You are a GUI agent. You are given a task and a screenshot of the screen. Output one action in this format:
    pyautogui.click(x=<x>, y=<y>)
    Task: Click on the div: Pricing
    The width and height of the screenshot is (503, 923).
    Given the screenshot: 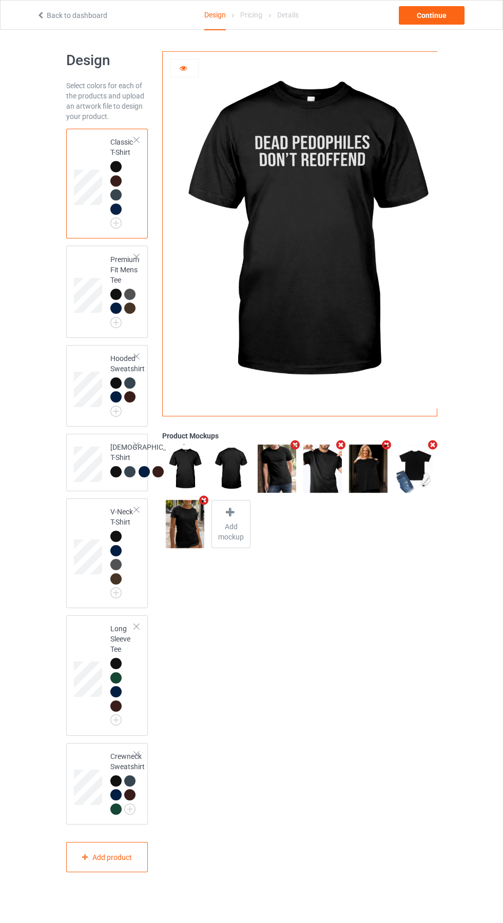 What is the action you would take?
    pyautogui.click(x=251, y=15)
    